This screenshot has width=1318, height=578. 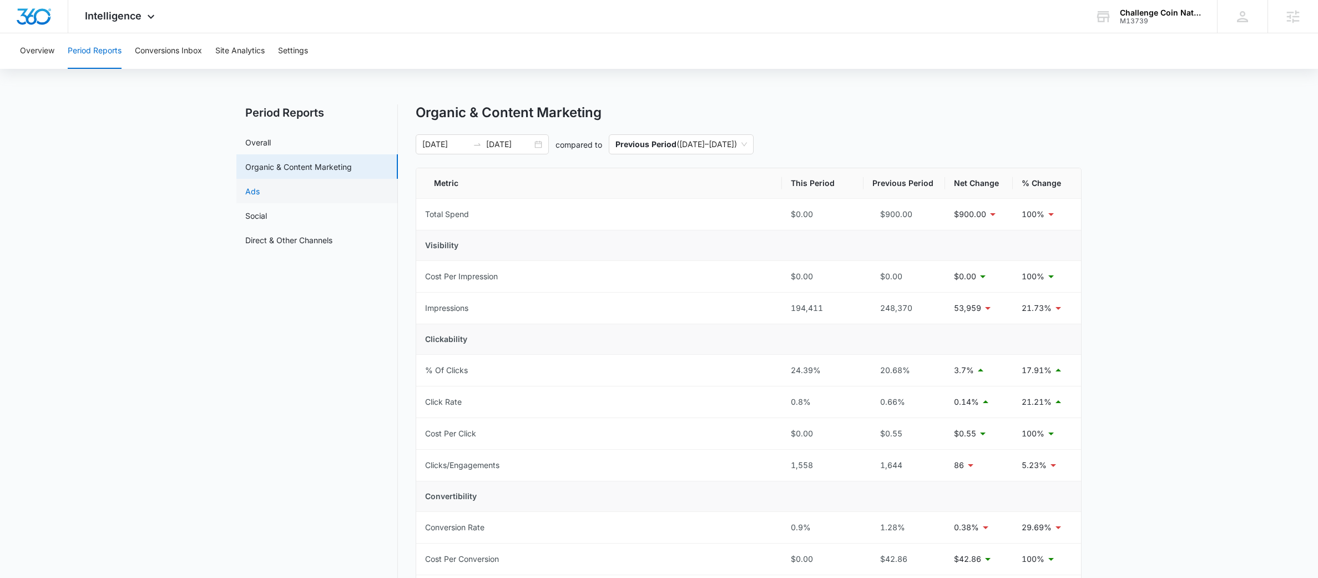 What do you see at coordinates (293, 51) in the screenshot?
I see `button: Settings` at bounding box center [293, 51].